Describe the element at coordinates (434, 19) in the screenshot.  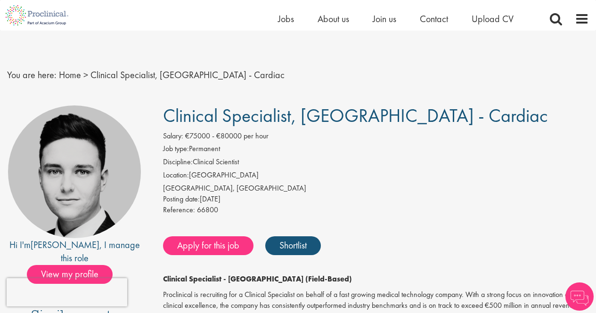
I see `a: Contact` at that location.